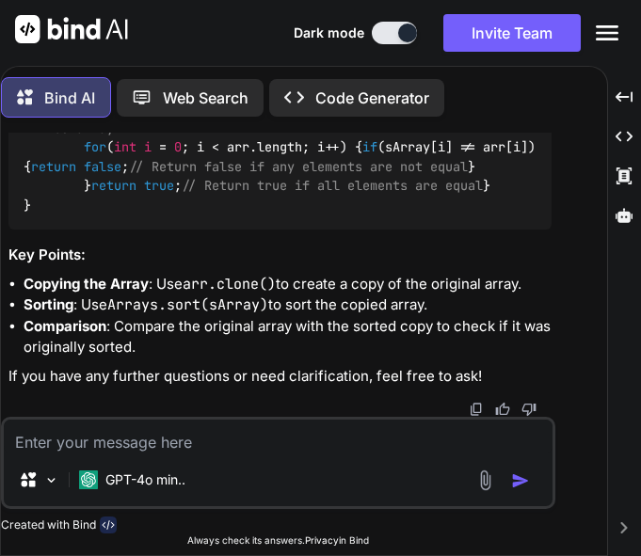  Describe the element at coordinates (332, 186) in the screenshot. I see `span: // Return true if all elements are equal` at that location.